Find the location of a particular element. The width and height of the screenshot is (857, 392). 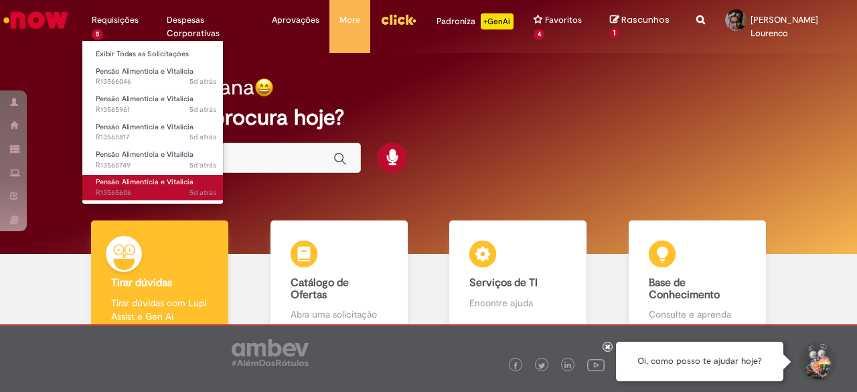

div: Oi, como posso te ajudar hoje? is located at coordinates (700, 361).